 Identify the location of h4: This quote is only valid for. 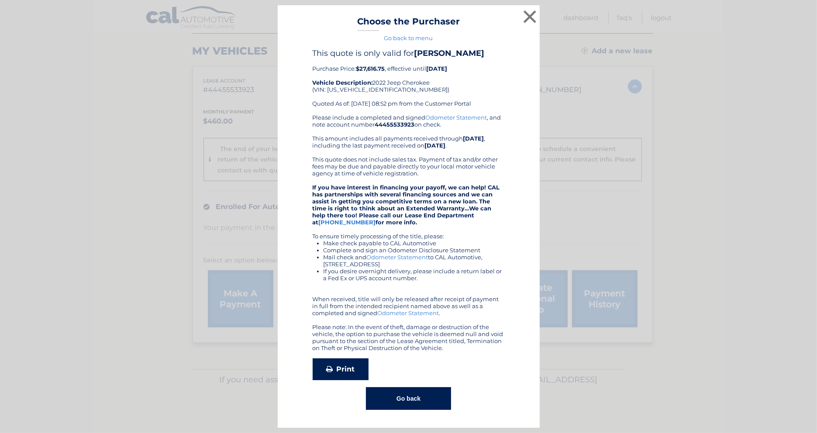
(409, 53).